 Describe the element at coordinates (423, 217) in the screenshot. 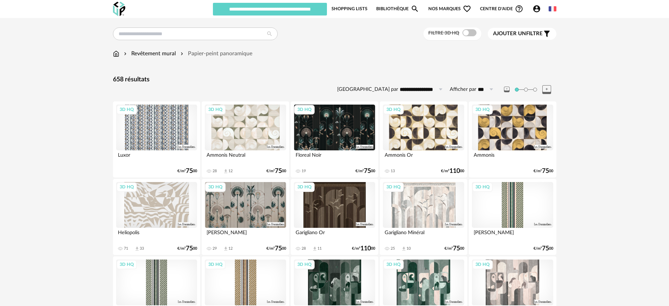

I see `a: 3D HQ Garigliano Minéral 25 Download icon 10 €/m²7500` at that location.